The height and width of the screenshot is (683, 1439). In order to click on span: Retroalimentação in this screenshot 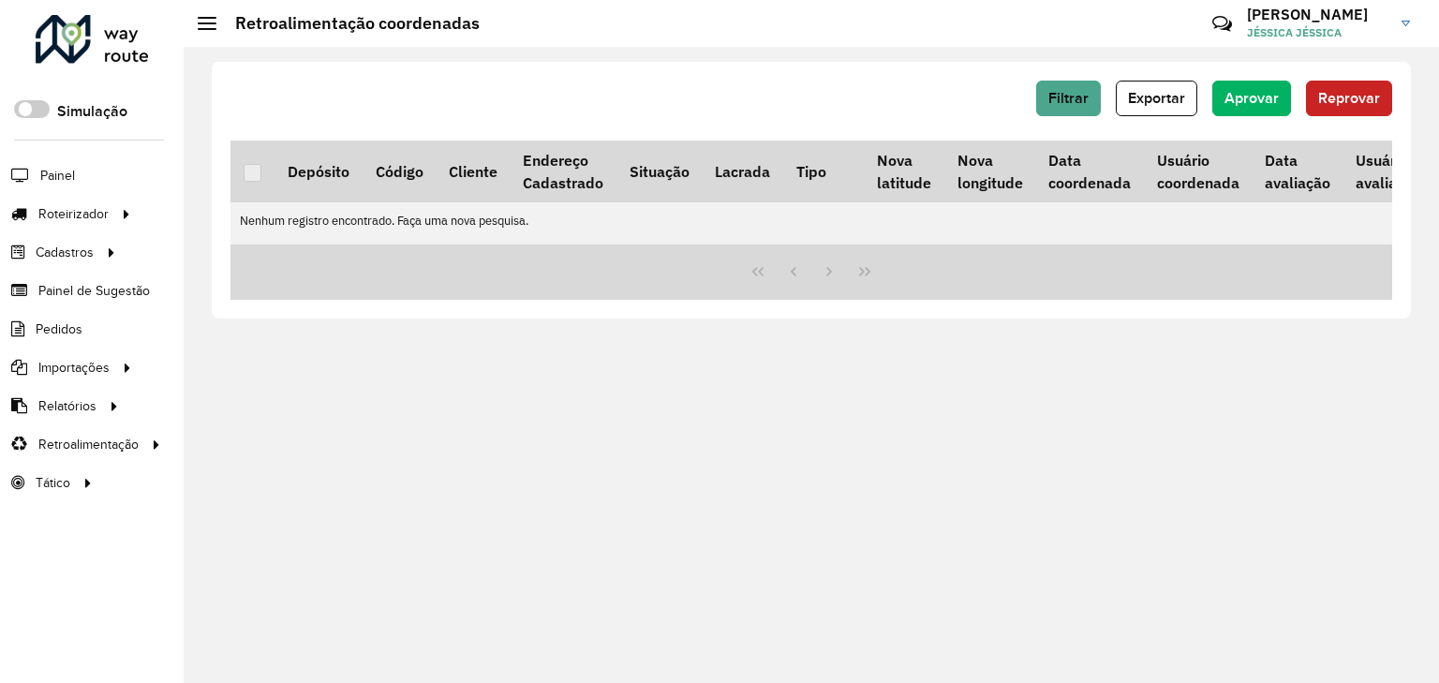, I will do `click(88, 444)`.